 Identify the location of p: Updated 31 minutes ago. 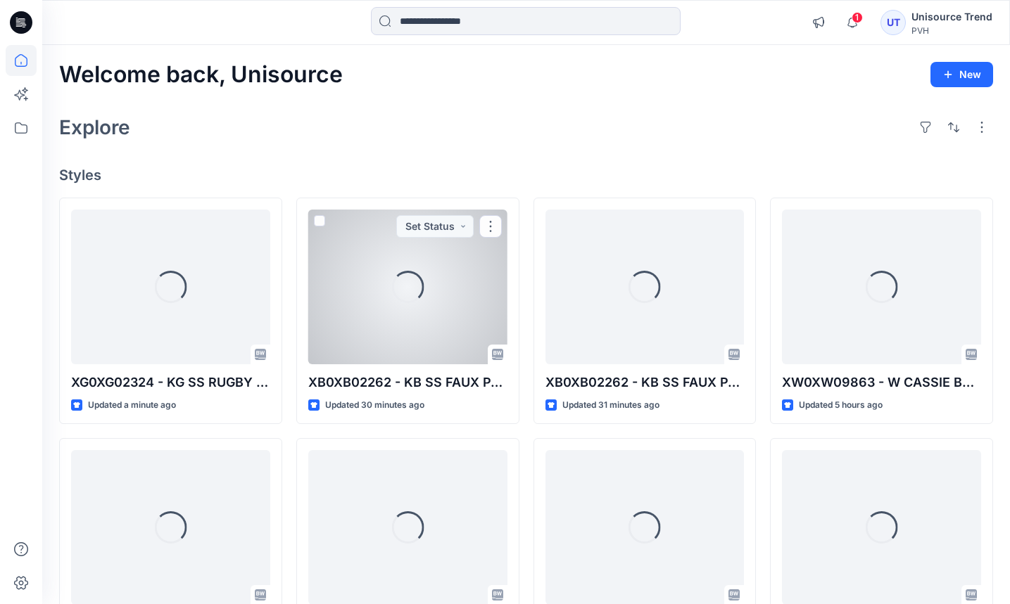
(611, 405).